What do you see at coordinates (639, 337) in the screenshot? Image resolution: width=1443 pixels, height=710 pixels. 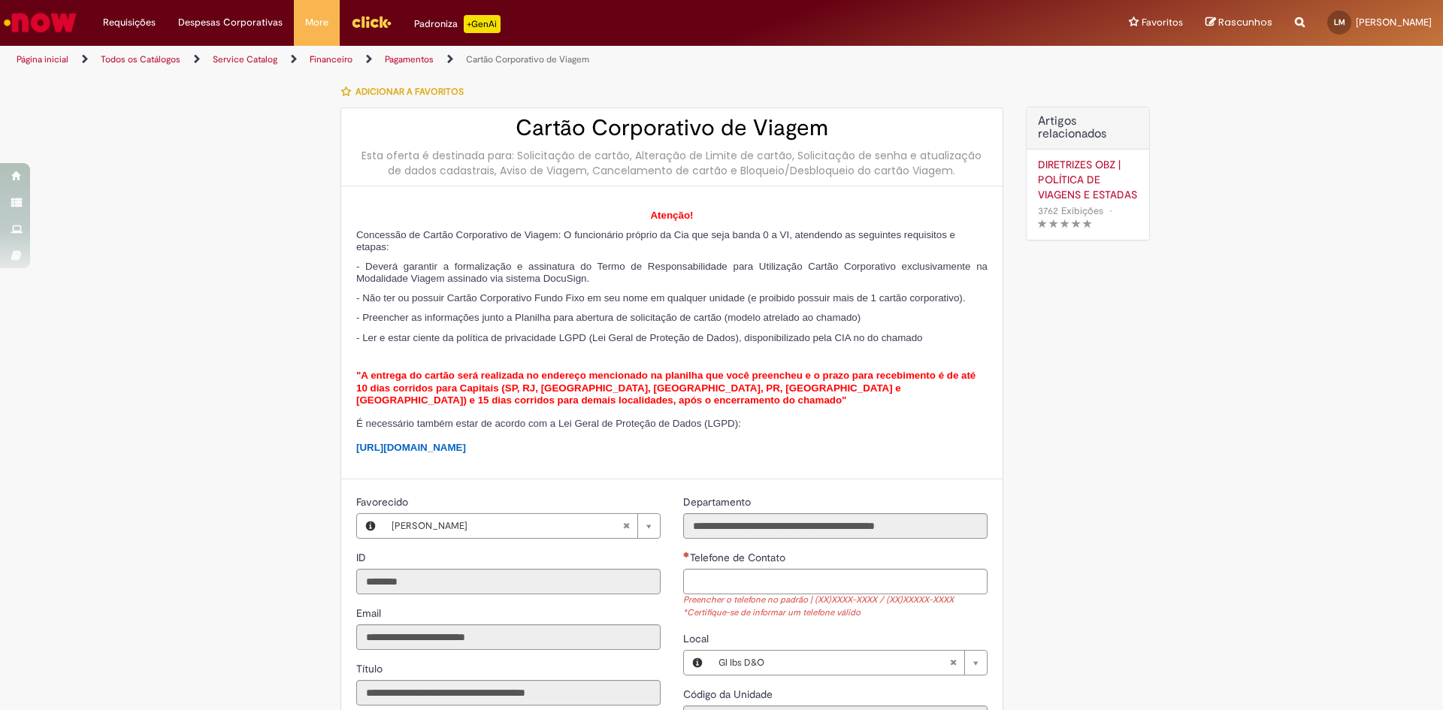 I see `span: - Ler e estar ciente da política de privacidade LGPD (Lei Geral de Proteção de Dados), disponibil...` at bounding box center [639, 337].